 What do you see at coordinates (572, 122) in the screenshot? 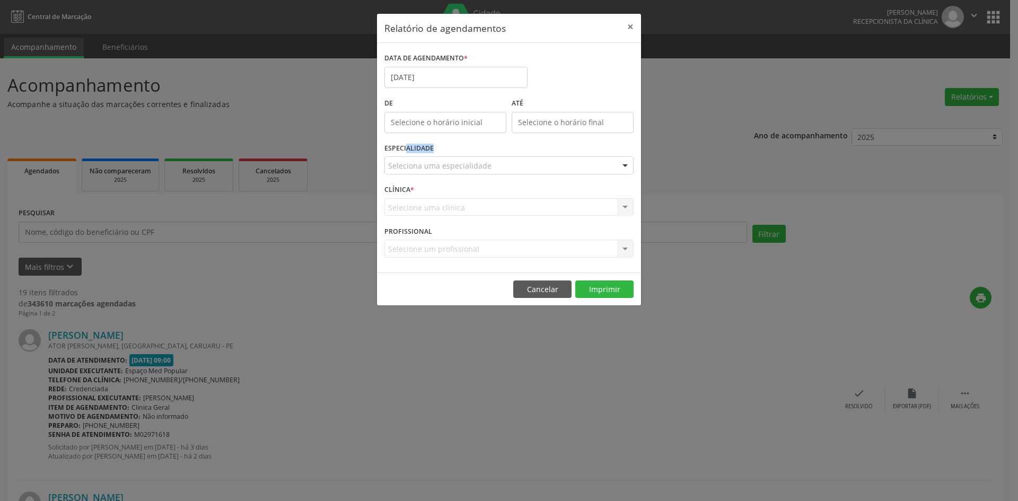
I see `input: Selecione o horário final` at bounding box center [572, 122].